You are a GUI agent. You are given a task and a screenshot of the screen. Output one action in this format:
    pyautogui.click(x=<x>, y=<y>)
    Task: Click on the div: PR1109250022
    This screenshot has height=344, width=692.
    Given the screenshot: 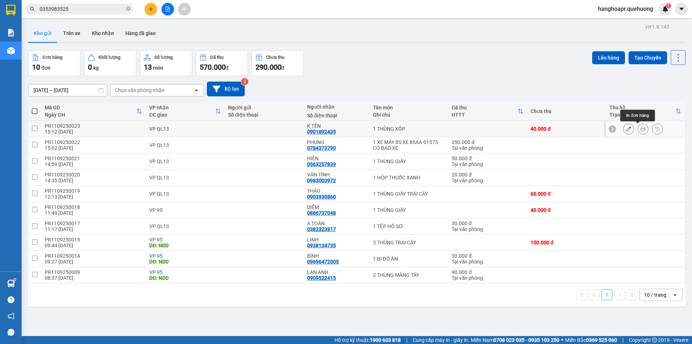 What is the action you would take?
    pyautogui.click(x=93, y=142)
    